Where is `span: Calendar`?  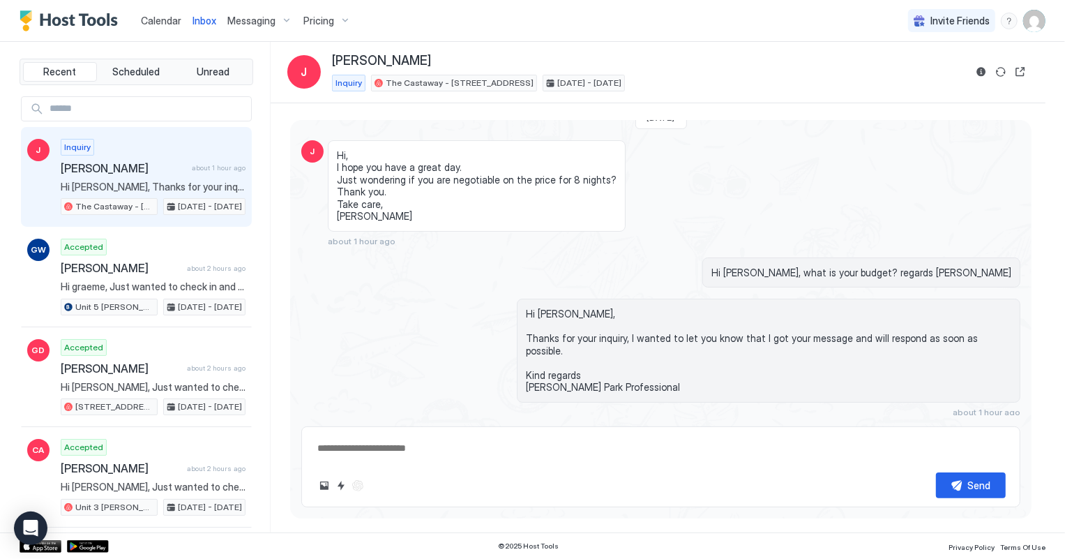
span: Calendar is located at coordinates (161, 20).